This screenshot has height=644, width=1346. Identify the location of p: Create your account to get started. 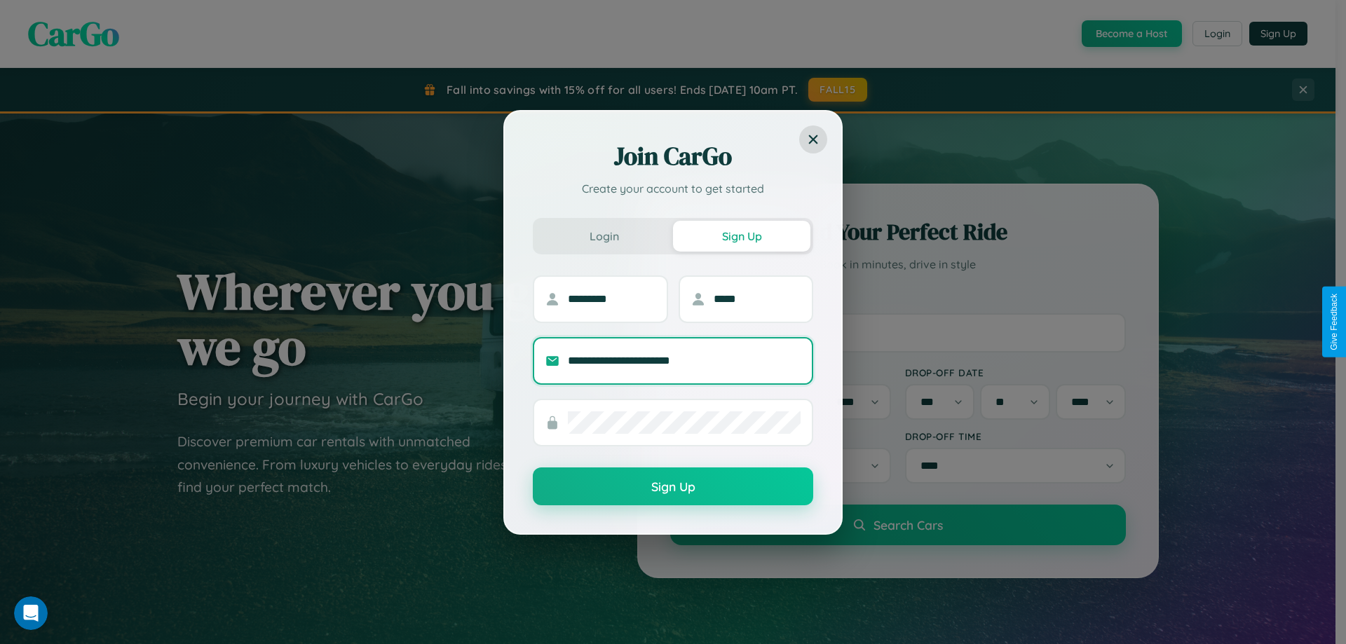
(673, 189).